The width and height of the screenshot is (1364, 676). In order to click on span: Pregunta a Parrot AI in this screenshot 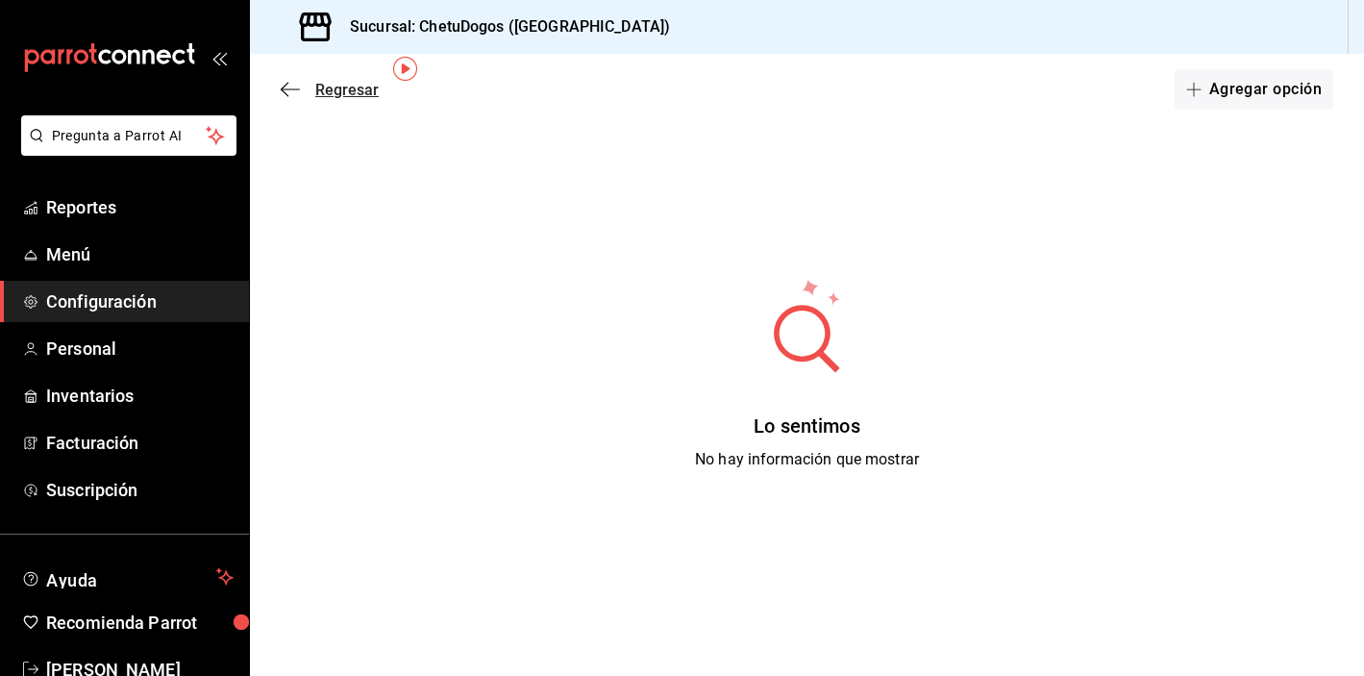, I will do `click(129, 136)`.